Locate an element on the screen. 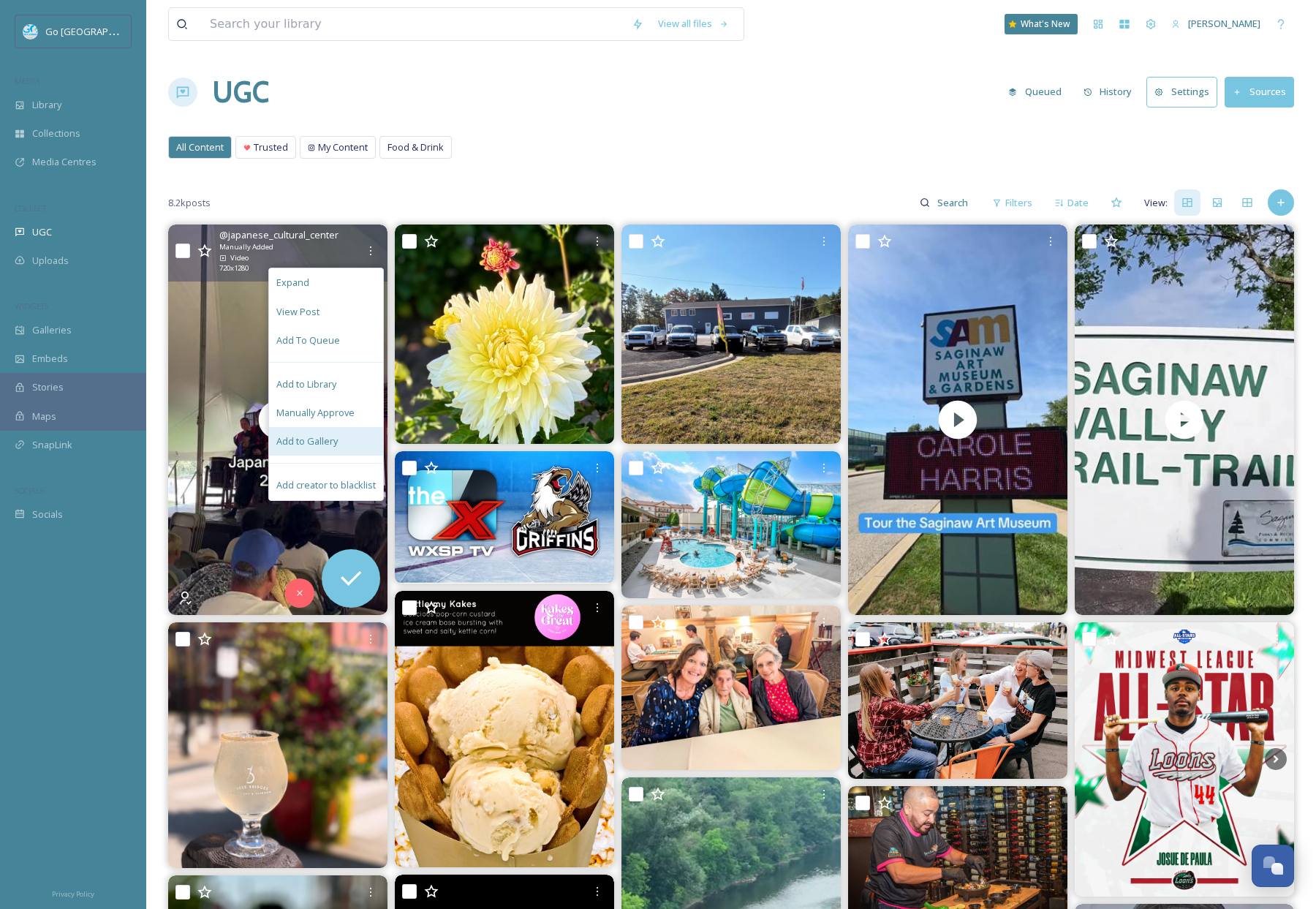  span: Uploads is located at coordinates (50, 260).